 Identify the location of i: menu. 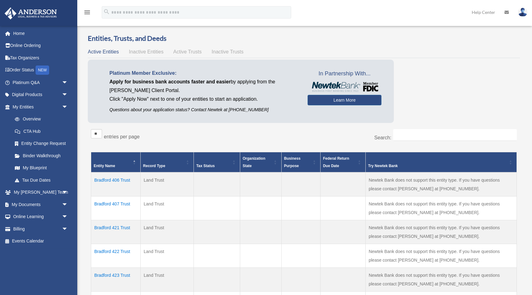
(87, 12).